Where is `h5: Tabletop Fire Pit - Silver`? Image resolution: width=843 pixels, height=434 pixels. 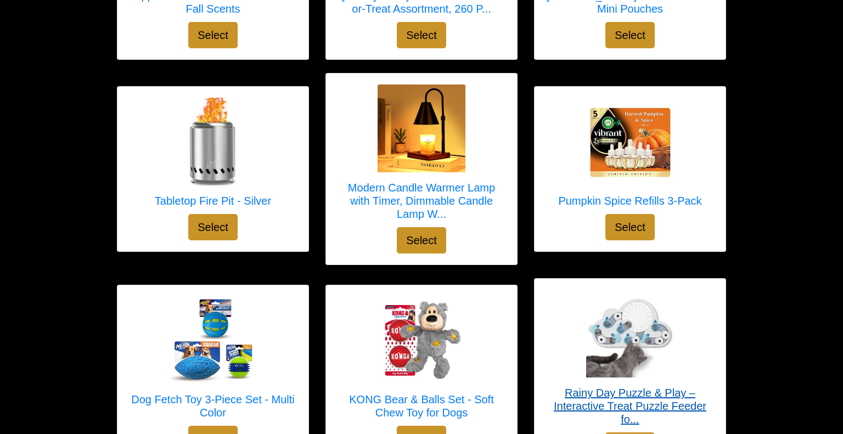 h5: Tabletop Fire Pit - Silver is located at coordinates (213, 201).